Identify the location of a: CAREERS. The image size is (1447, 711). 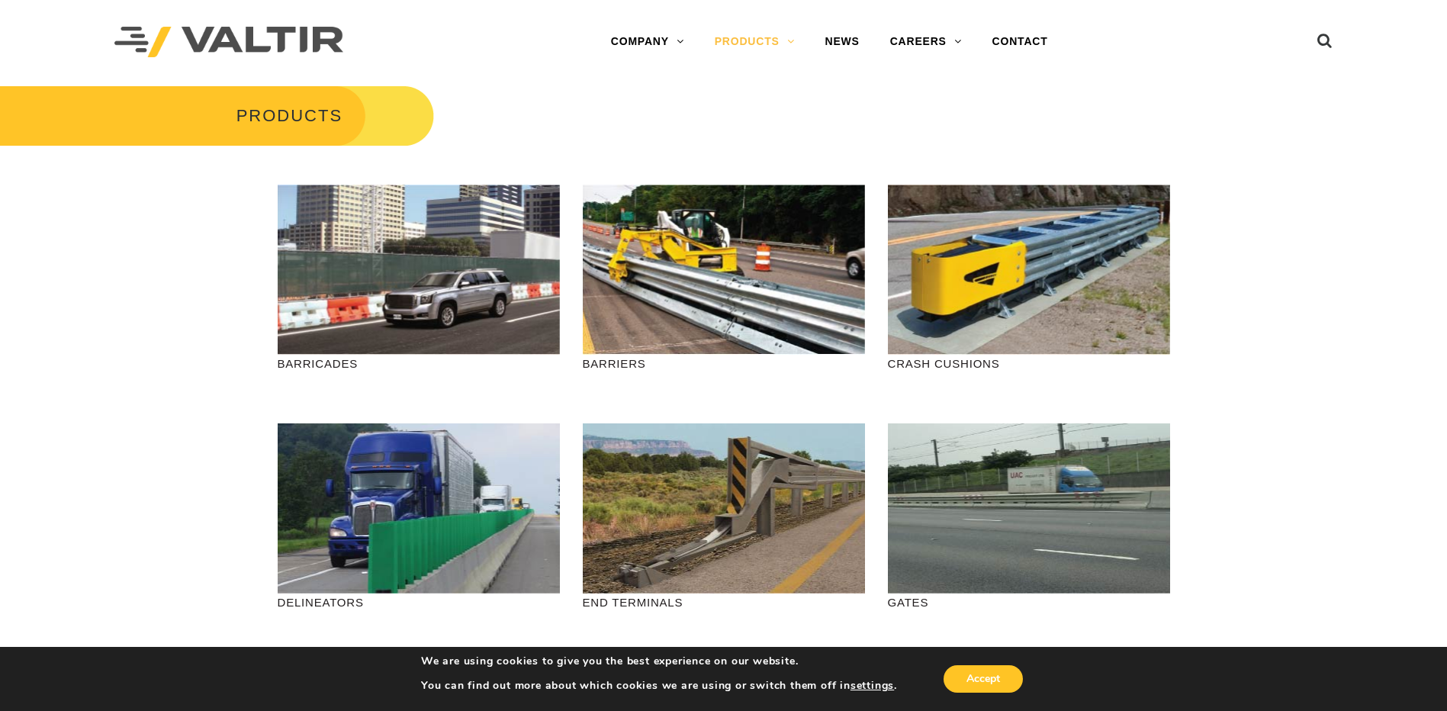
(926, 42).